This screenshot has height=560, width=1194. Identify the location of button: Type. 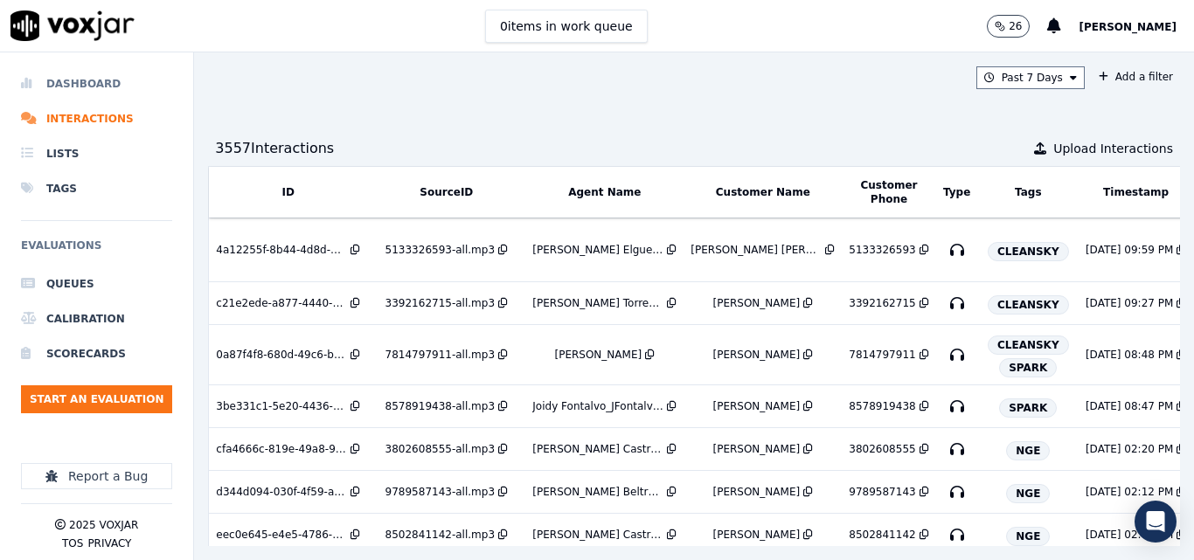
(957, 192).